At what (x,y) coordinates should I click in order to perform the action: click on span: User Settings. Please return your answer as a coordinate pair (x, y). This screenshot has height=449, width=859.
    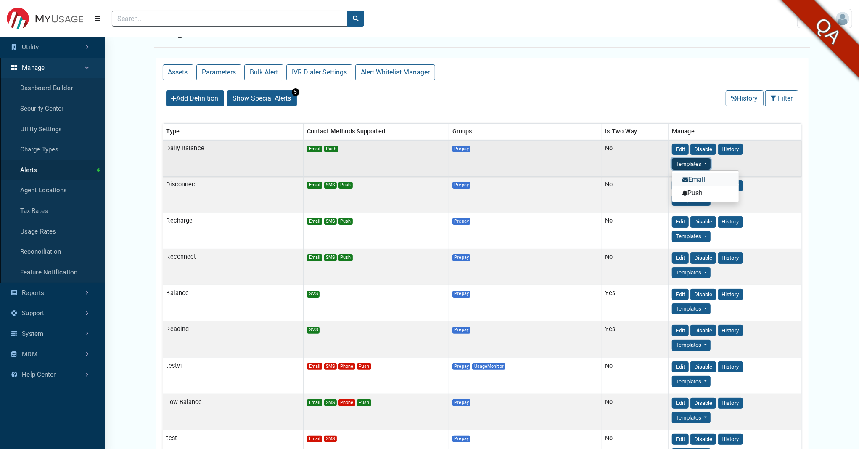
    Looking at the image, I should click on (818, 18).